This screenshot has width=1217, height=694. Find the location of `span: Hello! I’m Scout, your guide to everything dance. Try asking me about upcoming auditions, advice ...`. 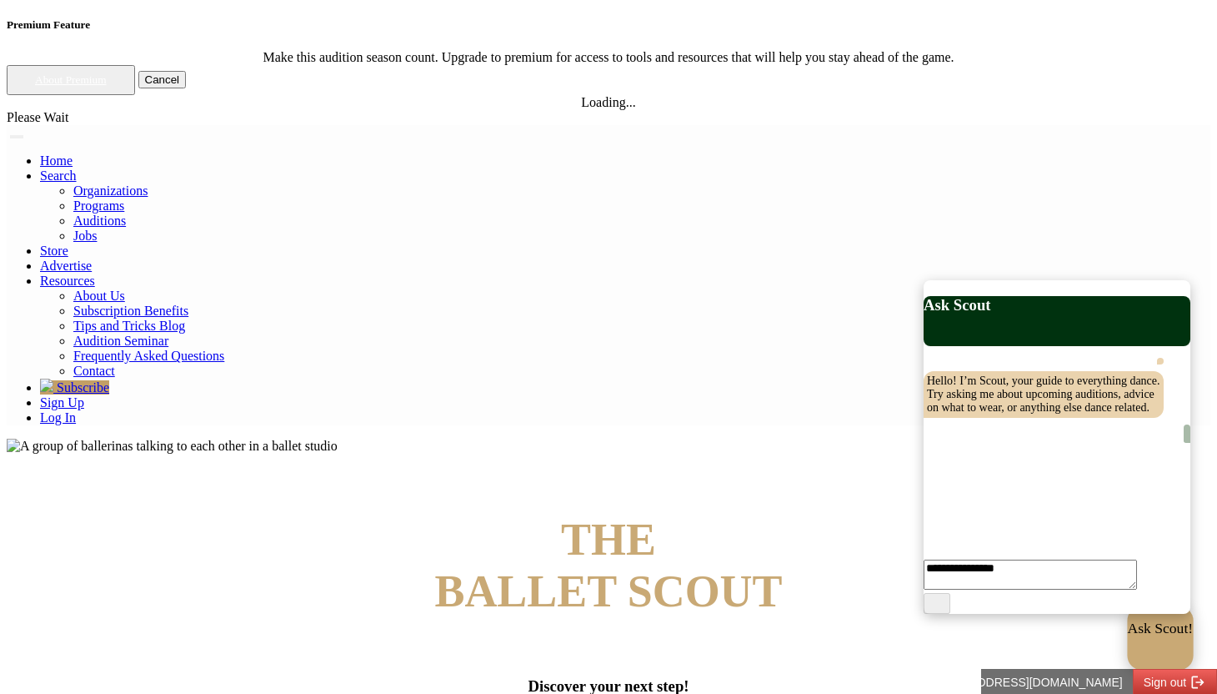

span: Hello! I’m Scout, your guide to everything dance. Try asking me about upcoming auditions, advice ... is located at coordinates (1044, 394).